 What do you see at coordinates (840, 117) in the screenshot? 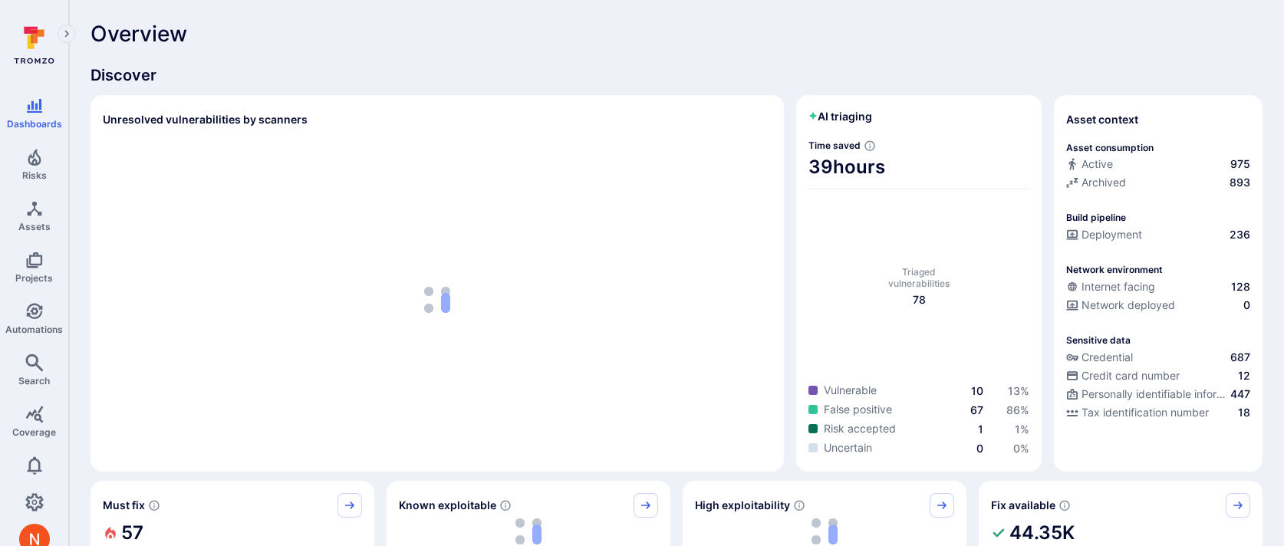
I see `h2: AI triaging` at bounding box center [840, 117].